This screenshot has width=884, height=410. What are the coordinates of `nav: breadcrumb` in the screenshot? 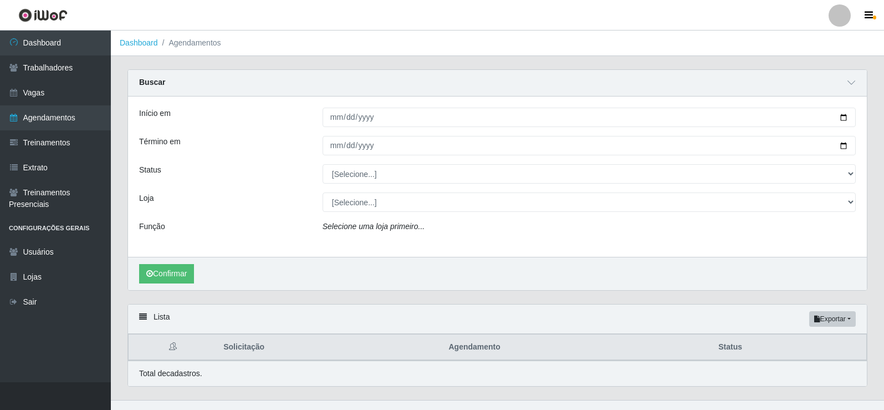 It's located at (497, 43).